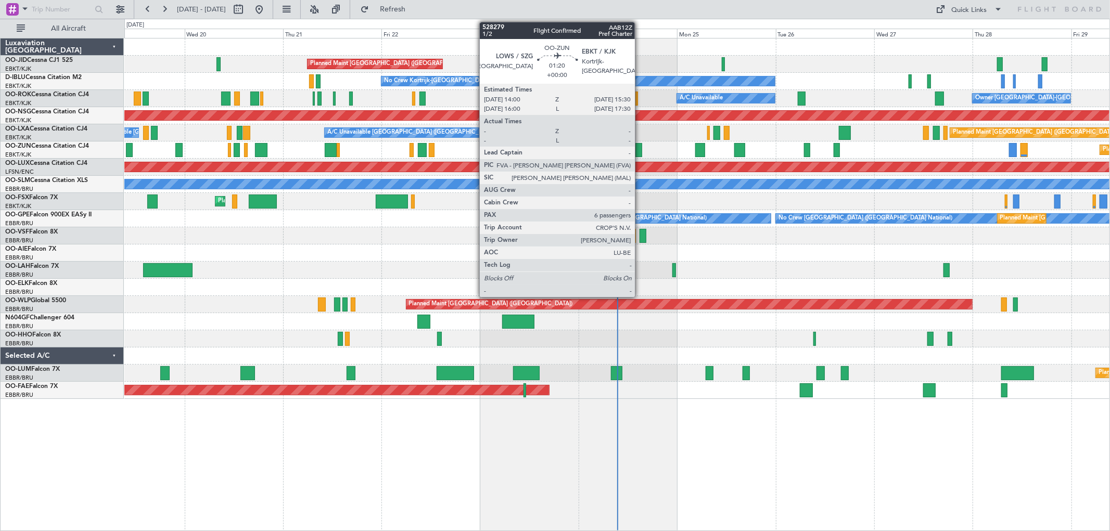 The image size is (1110, 531). What do you see at coordinates (31, 232) in the screenshot?
I see `a: OO-VSFFalcon 8X` at bounding box center [31, 232].